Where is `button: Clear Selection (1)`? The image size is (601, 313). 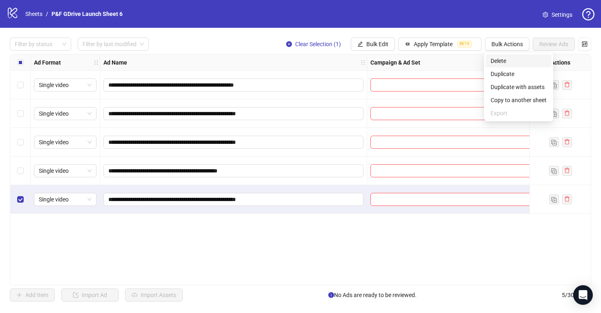 button: Clear Selection (1) is located at coordinates (313, 44).